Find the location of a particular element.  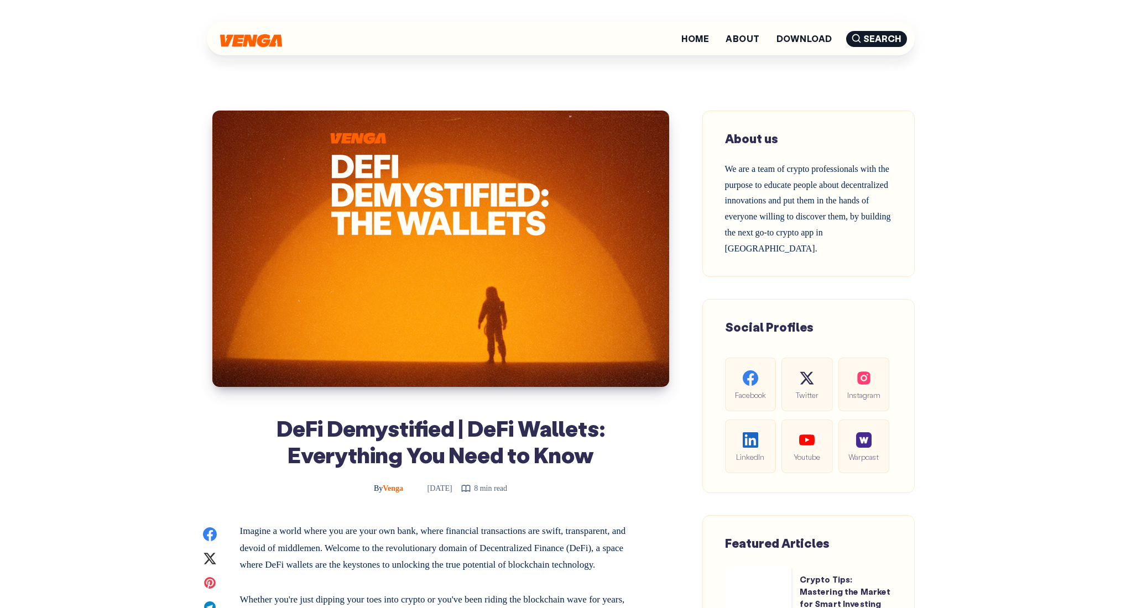

h1: DeFi Demystified | DeFi Wallets: Everything You Need to Know is located at coordinates (441, 441).